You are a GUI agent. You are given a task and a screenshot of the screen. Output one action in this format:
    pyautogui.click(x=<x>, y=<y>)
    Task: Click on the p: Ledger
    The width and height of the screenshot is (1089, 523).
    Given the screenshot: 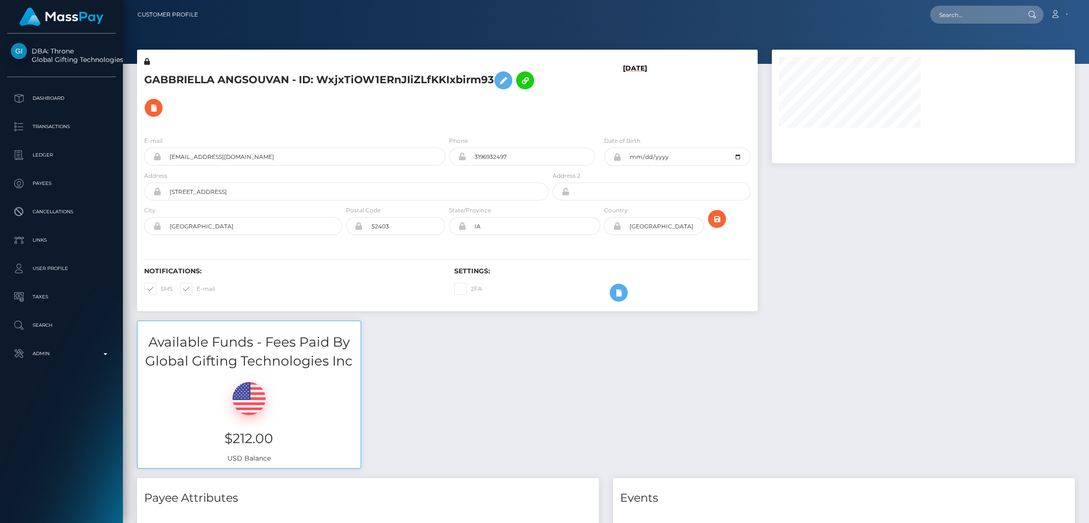 What is the action you would take?
    pyautogui.click(x=61, y=155)
    